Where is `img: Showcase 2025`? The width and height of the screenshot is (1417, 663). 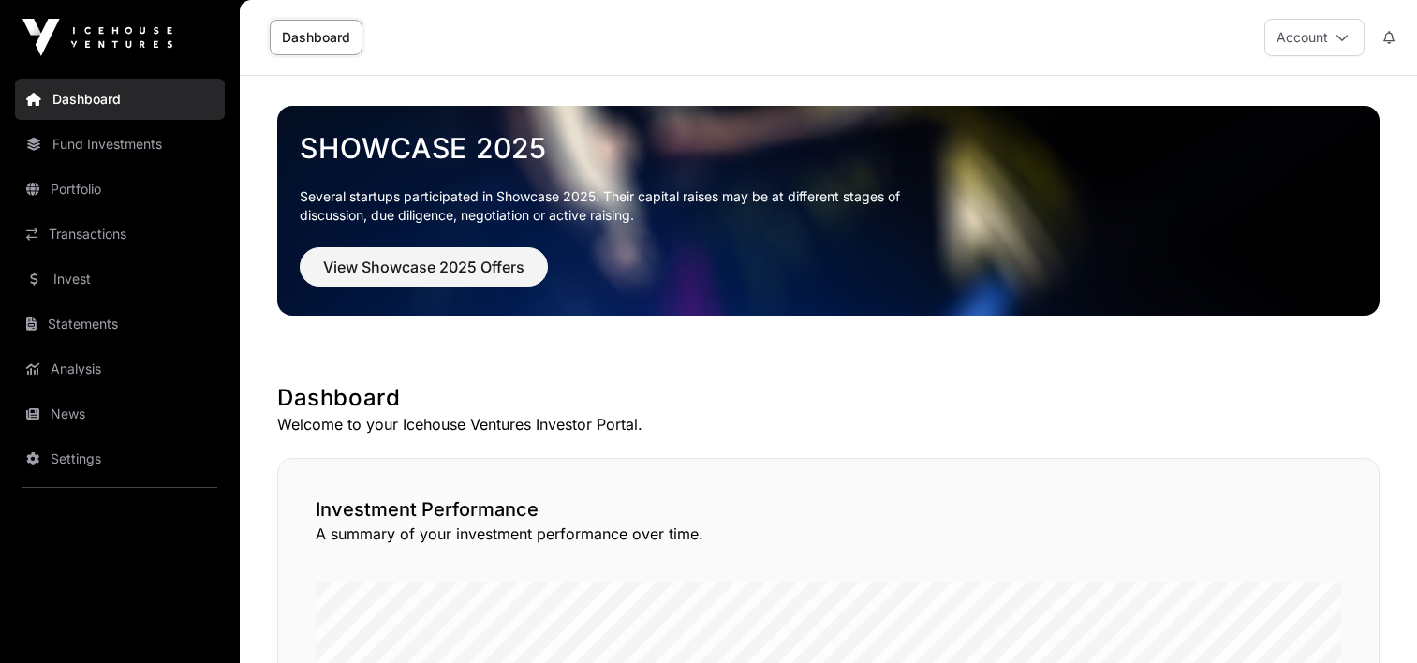
img: Showcase 2025 is located at coordinates (828, 211).